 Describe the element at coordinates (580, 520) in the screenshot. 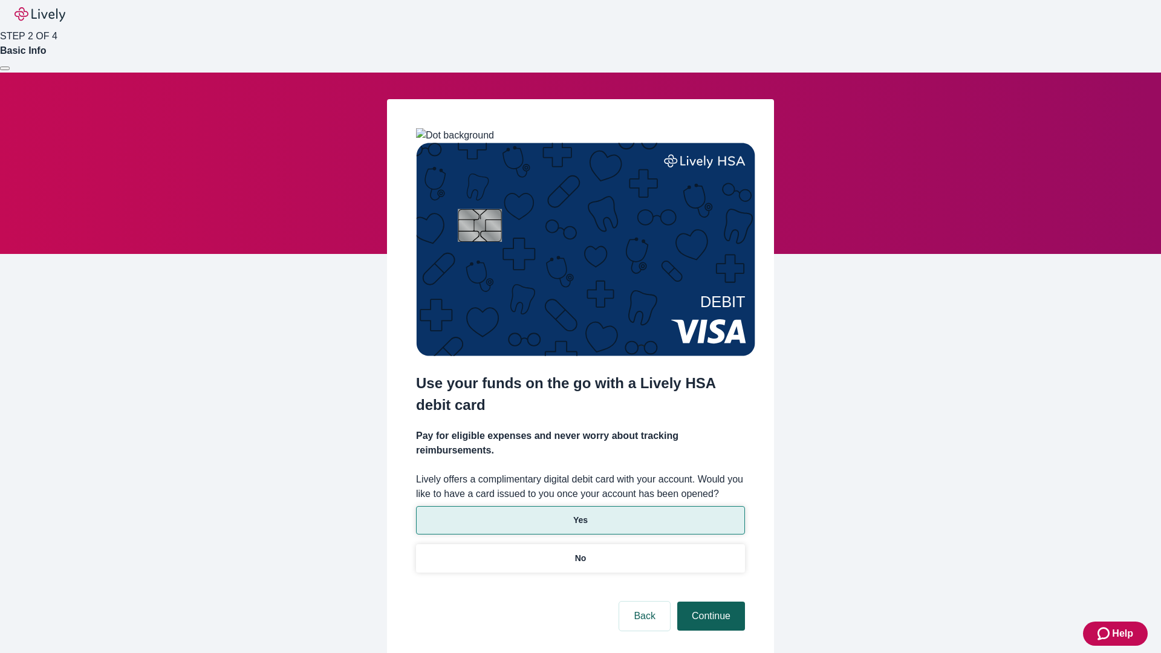

I see `button: Yes` at that location.